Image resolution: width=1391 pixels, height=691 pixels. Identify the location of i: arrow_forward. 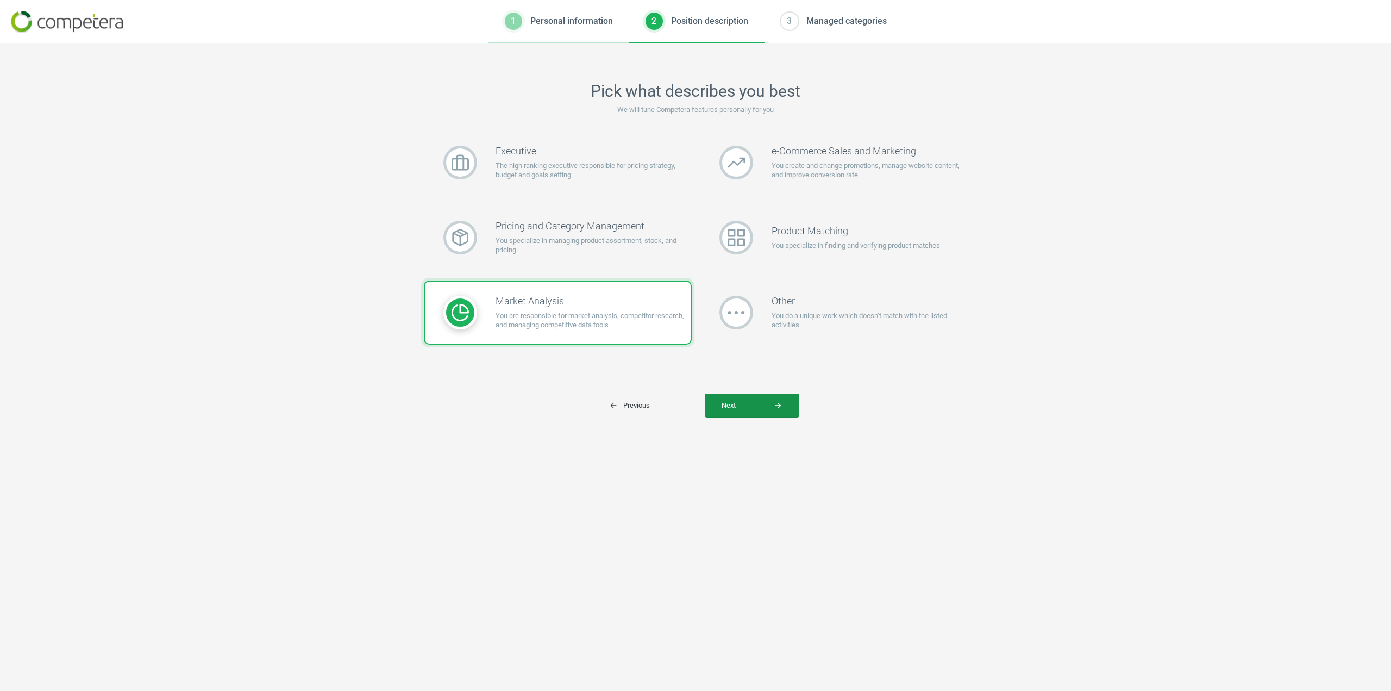
(778, 405).